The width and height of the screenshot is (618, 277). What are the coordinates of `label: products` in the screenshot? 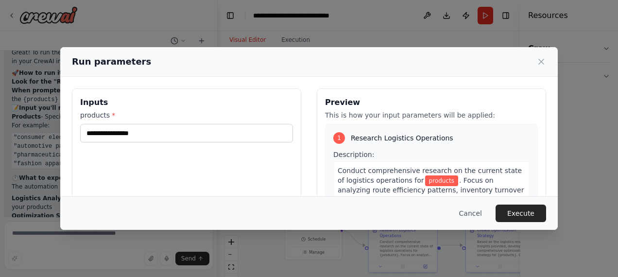 It's located at (186, 115).